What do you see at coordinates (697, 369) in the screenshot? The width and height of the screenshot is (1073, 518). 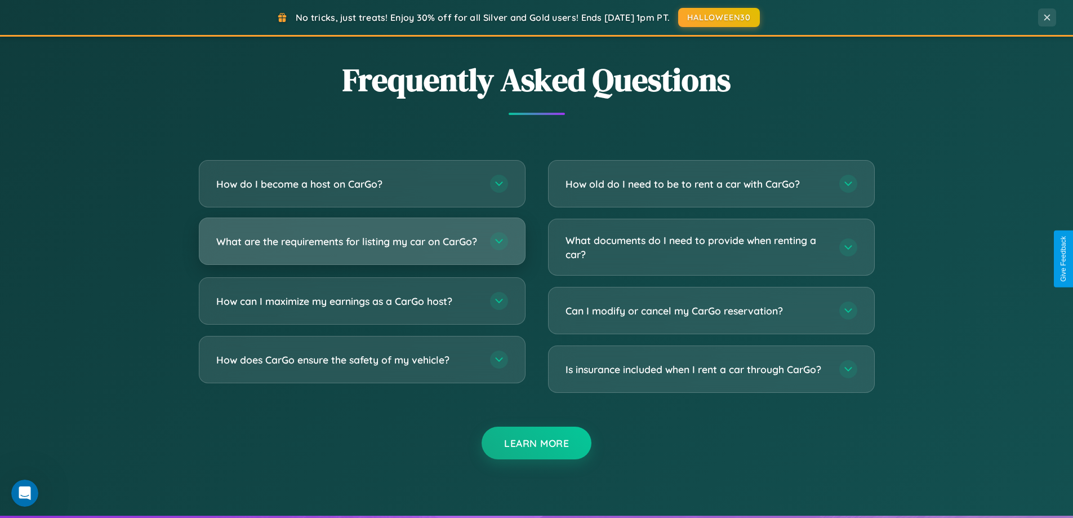 I see `h3: Is insurance included when I rent a car through CarGo?` at bounding box center [697, 369].